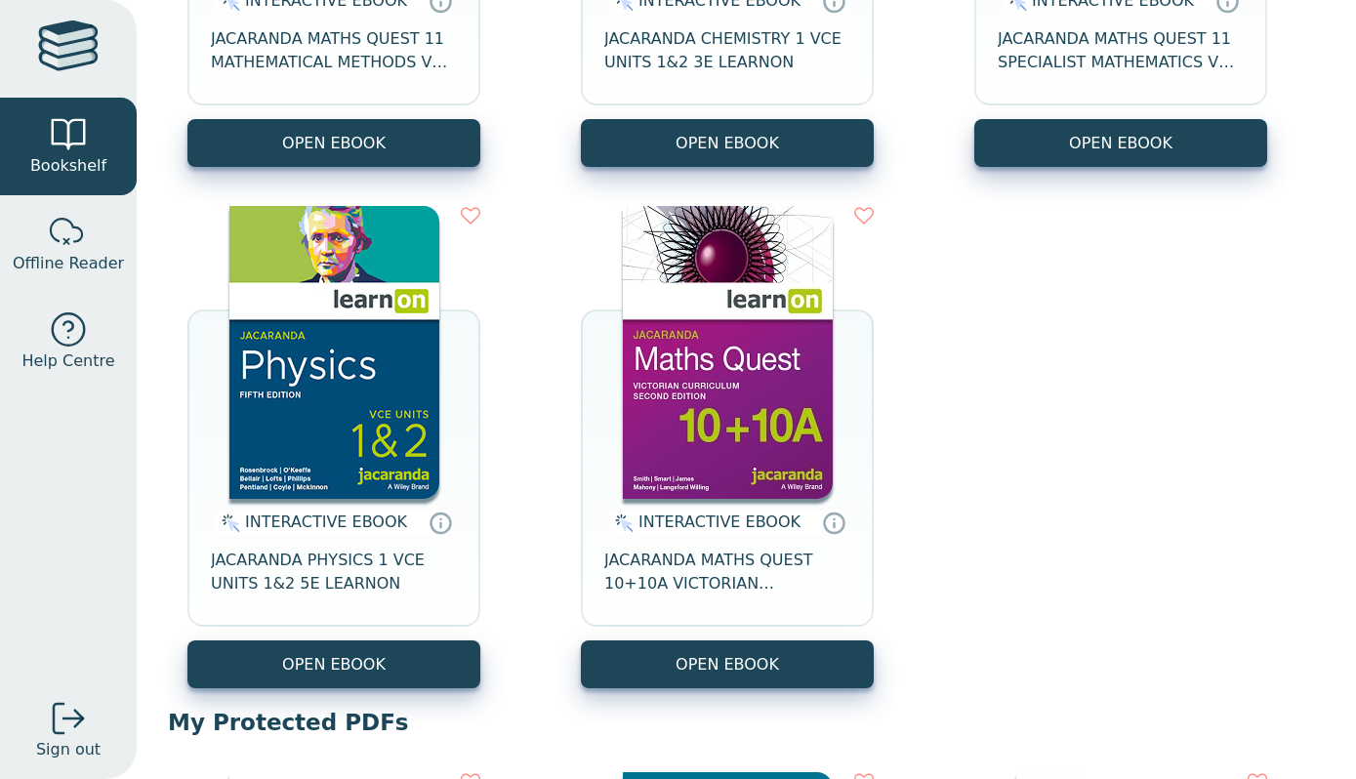 The height and width of the screenshot is (779, 1356). I want to click on span: JACARANDA MATHS QUEST 11 MATHEMATICAL METHODS VCE UNITS 1&2 3E LEARNON, so click(334, 51).